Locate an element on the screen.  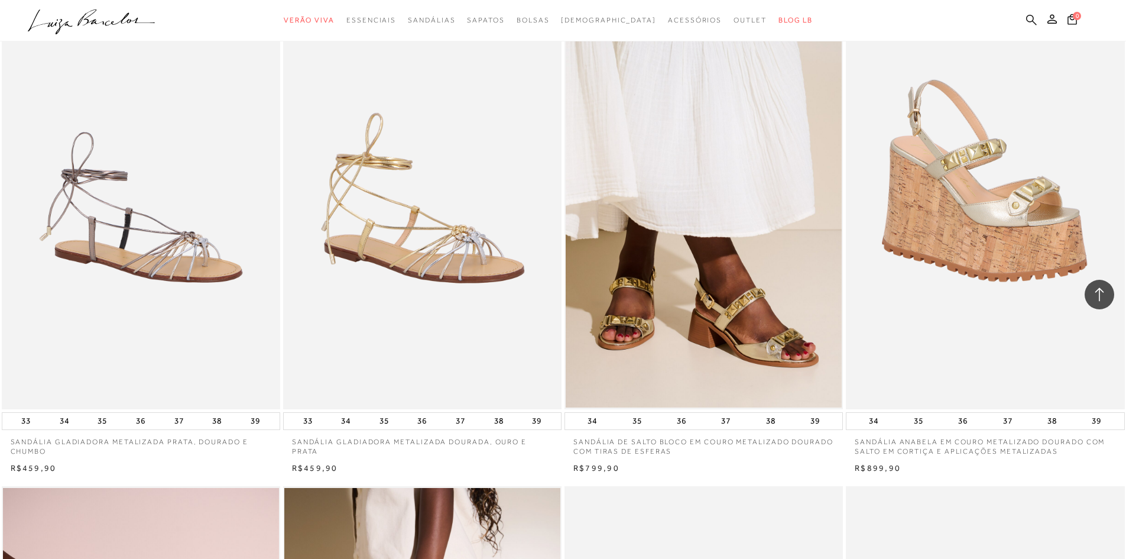
span: R$799,90 is located at coordinates (597, 468).